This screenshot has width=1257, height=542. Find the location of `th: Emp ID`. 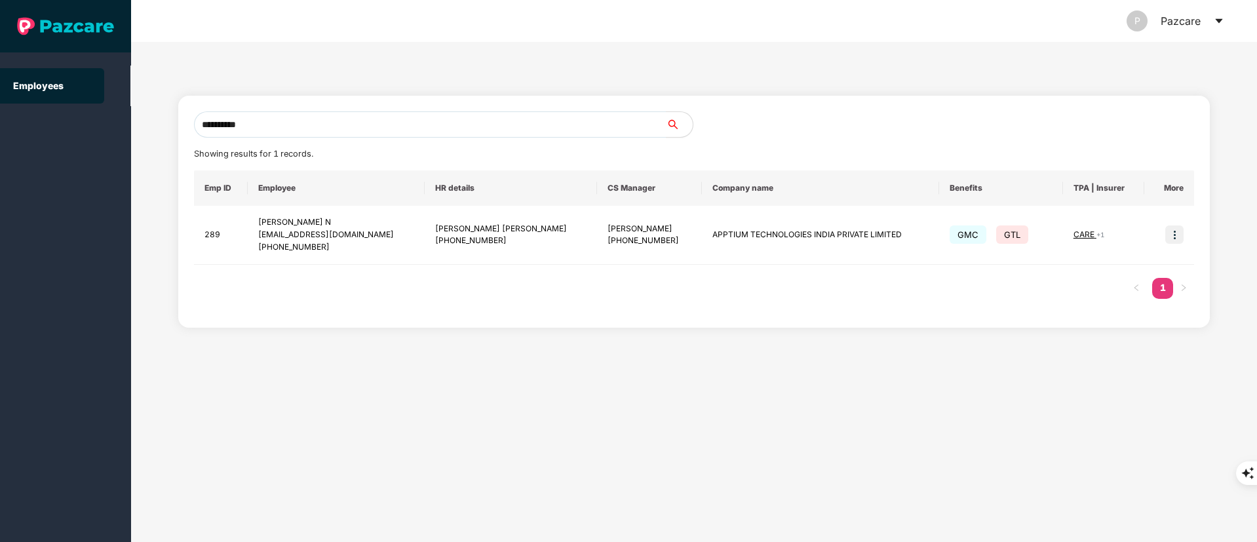

th: Emp ID is located at coordinates (221, 188).